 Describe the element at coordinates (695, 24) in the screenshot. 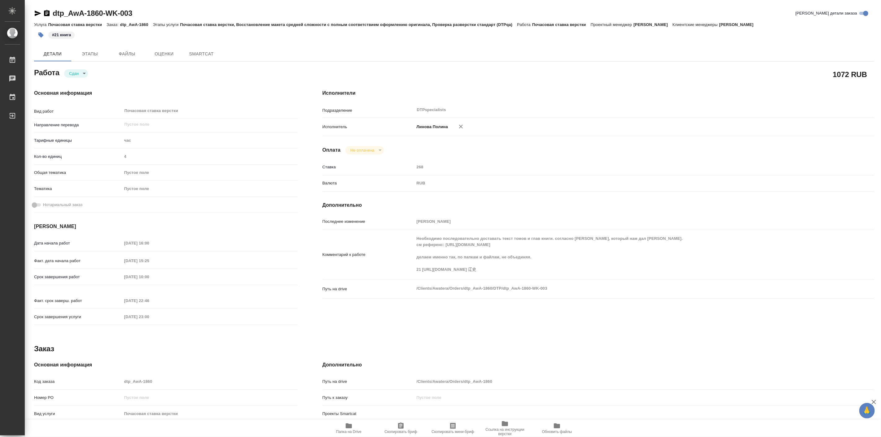

I see `p: Клиентские менеджеры` at that location.